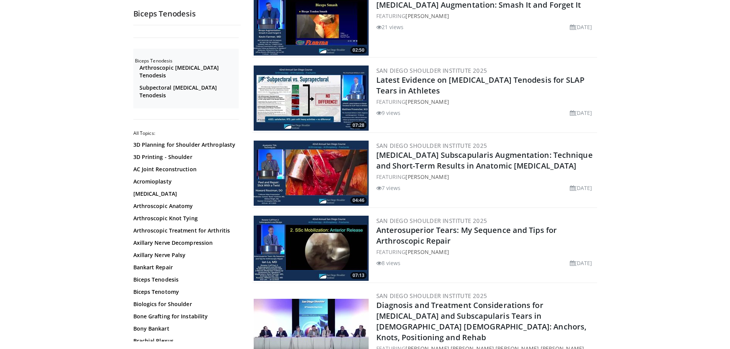 The image size is (730, 349). I want to click on span: 07:28, so click(358, 125).